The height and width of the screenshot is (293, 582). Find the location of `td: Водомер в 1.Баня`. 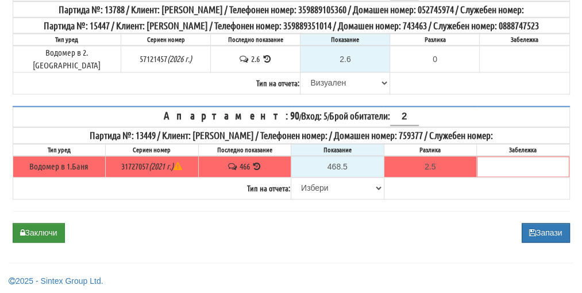

td: Водомер в 1.Баня is located at coordinates (59, 167).